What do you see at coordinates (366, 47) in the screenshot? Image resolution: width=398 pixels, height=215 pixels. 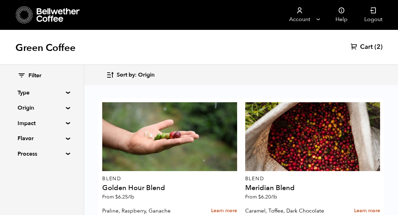 I see `span: Cart` at bounding box center [366, 47].